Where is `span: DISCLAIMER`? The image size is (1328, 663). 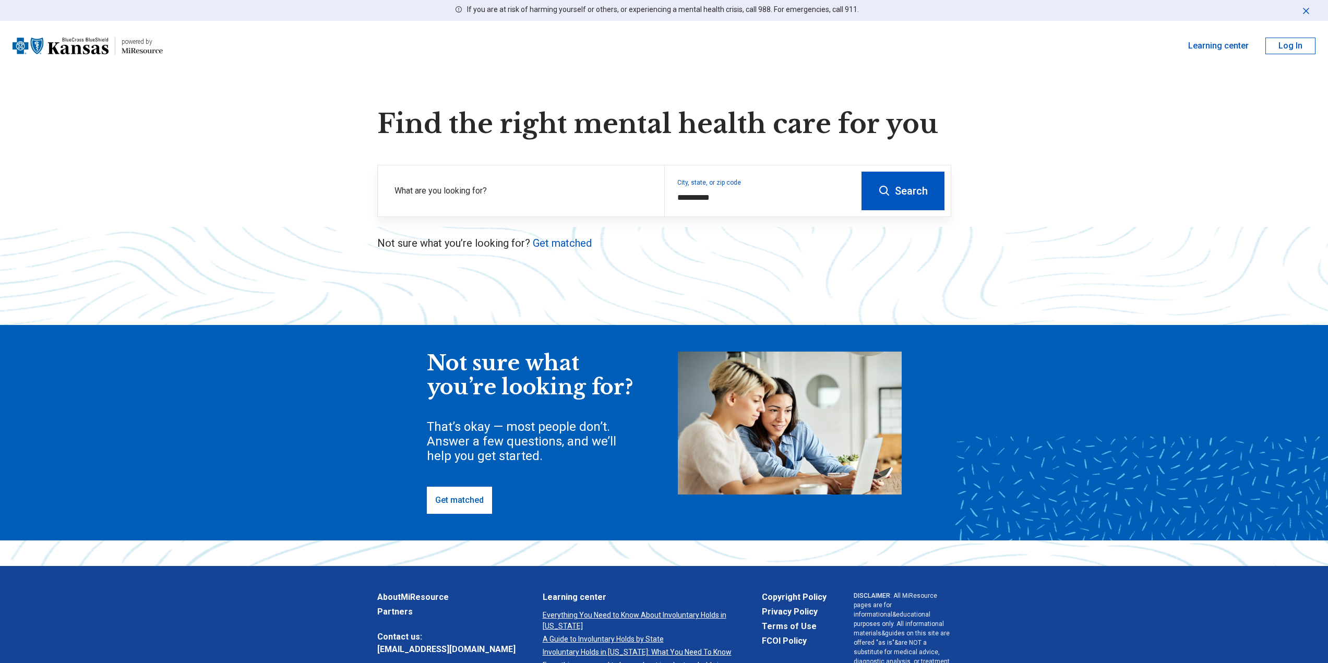 span: DISCLAIMER is located at coordinates (872, 596).